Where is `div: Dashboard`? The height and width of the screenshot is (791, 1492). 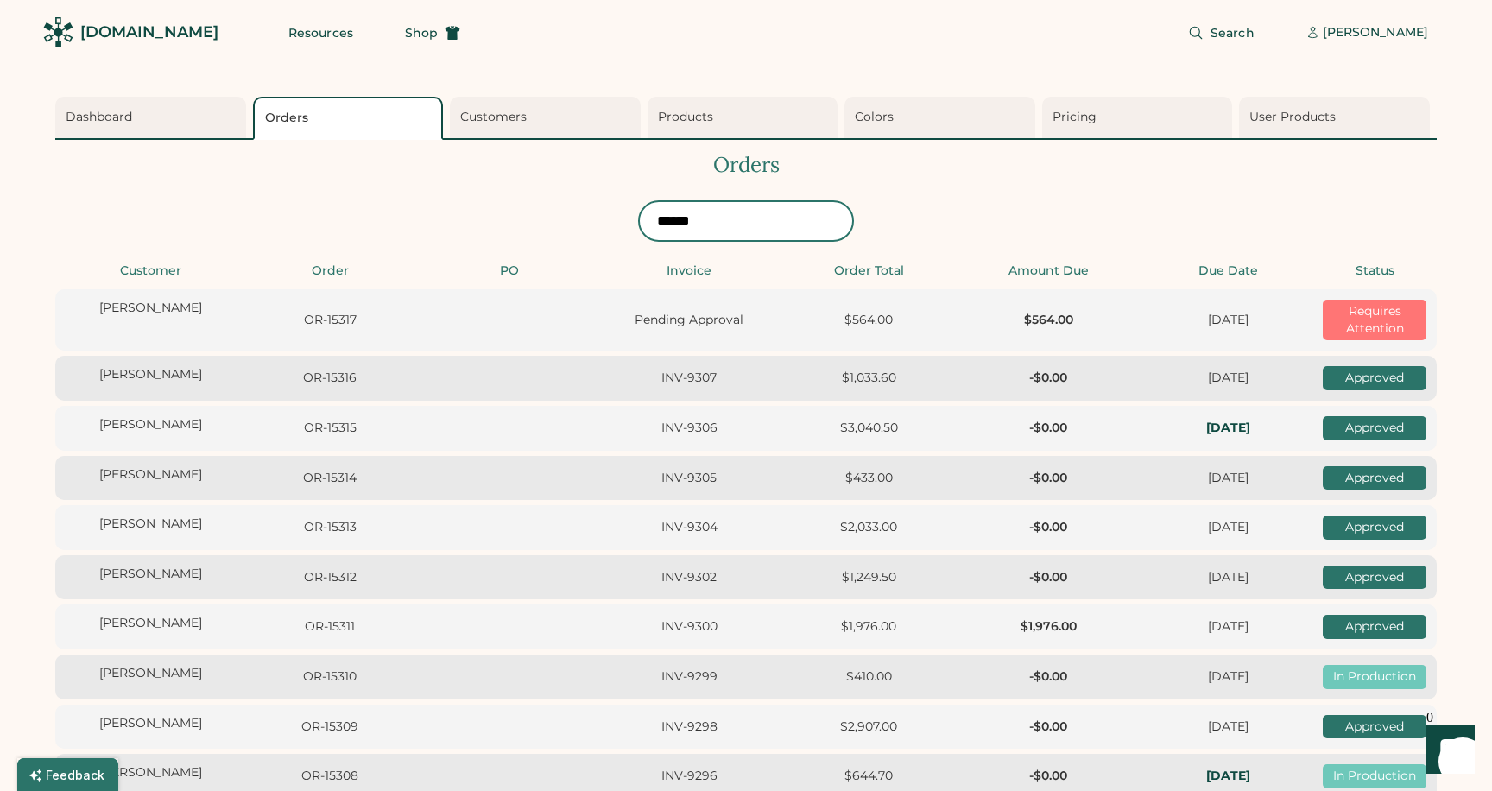 div: Dashboard is located at coordinates (153, 117).